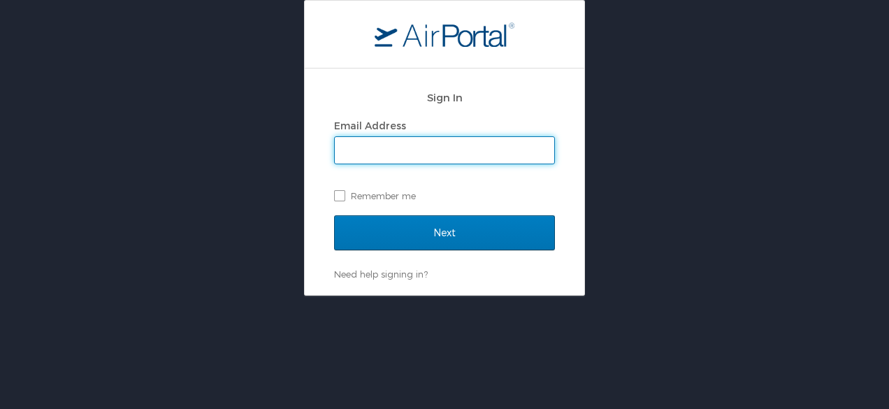 The height and width of the screenshot is (409, 889). I want to click on label: Email Address, so click(370, 125).